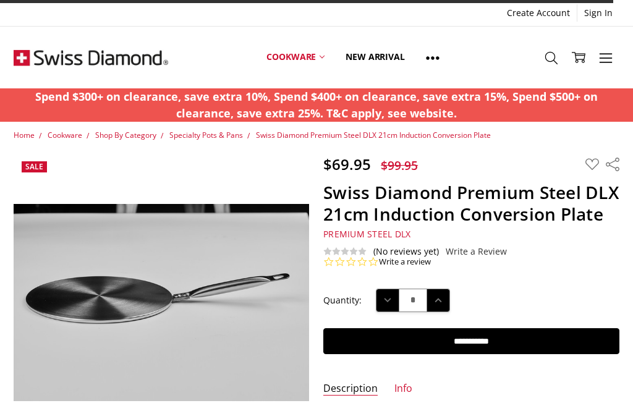 This screenshot has width=633, height=411. What do you see at coordinates (34, 166) in the screenshot?
I see `span: Sale` at bounding box center [34, 166].